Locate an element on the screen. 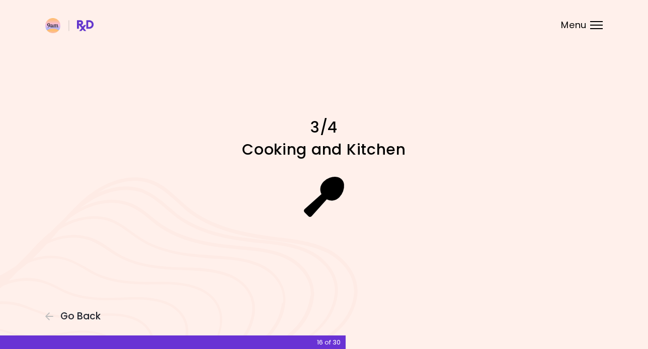 The width and height of the screenshot is (648, 349). span: Go Back is located at coordinates (80, 317).